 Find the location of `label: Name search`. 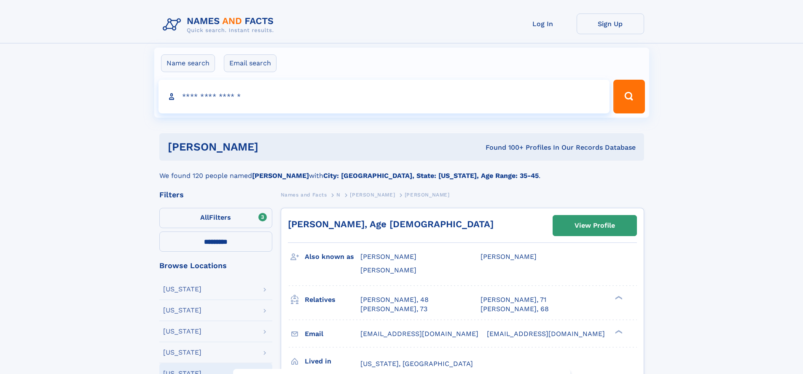

label: Name search is located at coordinates (188, 63).